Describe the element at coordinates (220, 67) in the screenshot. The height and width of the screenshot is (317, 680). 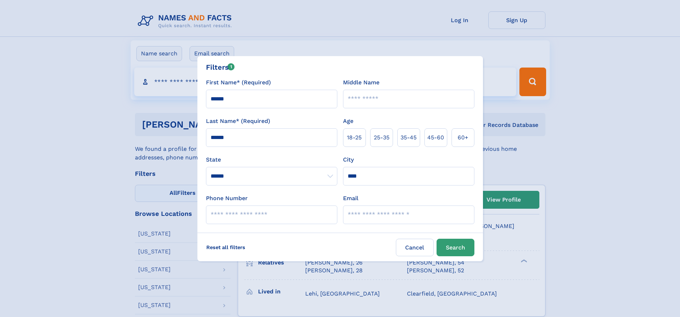
I see `div: Filters` at that location.